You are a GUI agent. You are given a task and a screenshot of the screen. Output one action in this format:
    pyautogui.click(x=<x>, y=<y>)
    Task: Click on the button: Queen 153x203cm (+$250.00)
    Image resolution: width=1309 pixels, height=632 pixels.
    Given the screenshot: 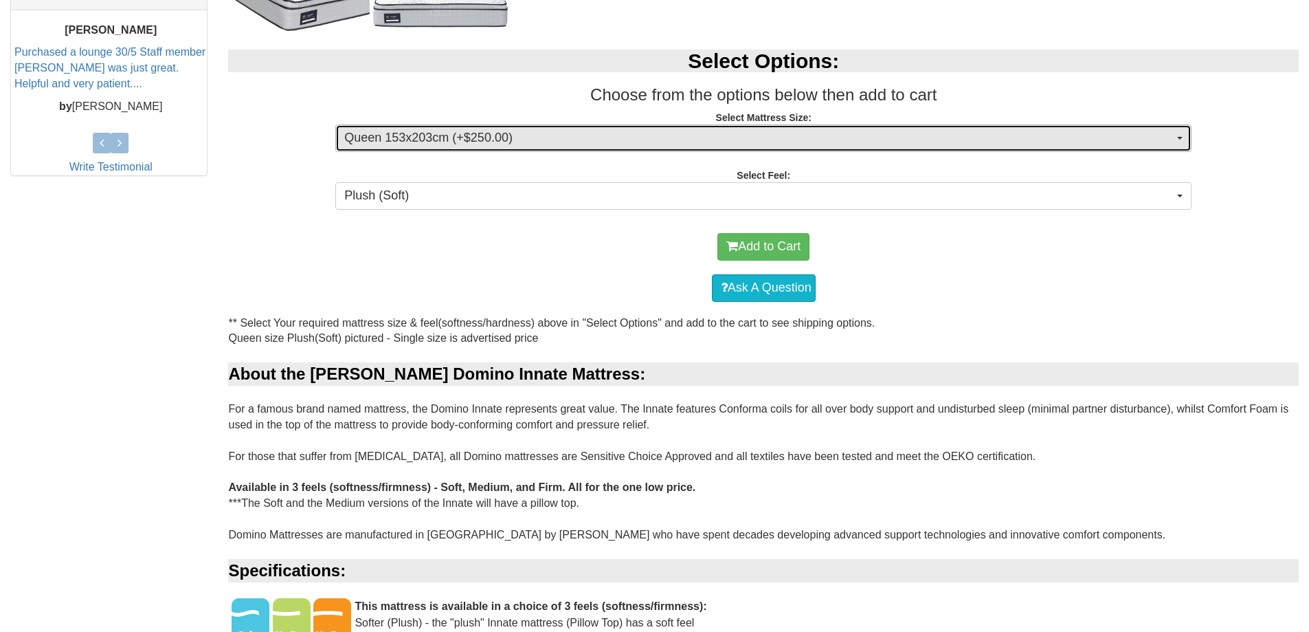 What is the action you would take?
    pyautogui.click(x=764, y=138)
    